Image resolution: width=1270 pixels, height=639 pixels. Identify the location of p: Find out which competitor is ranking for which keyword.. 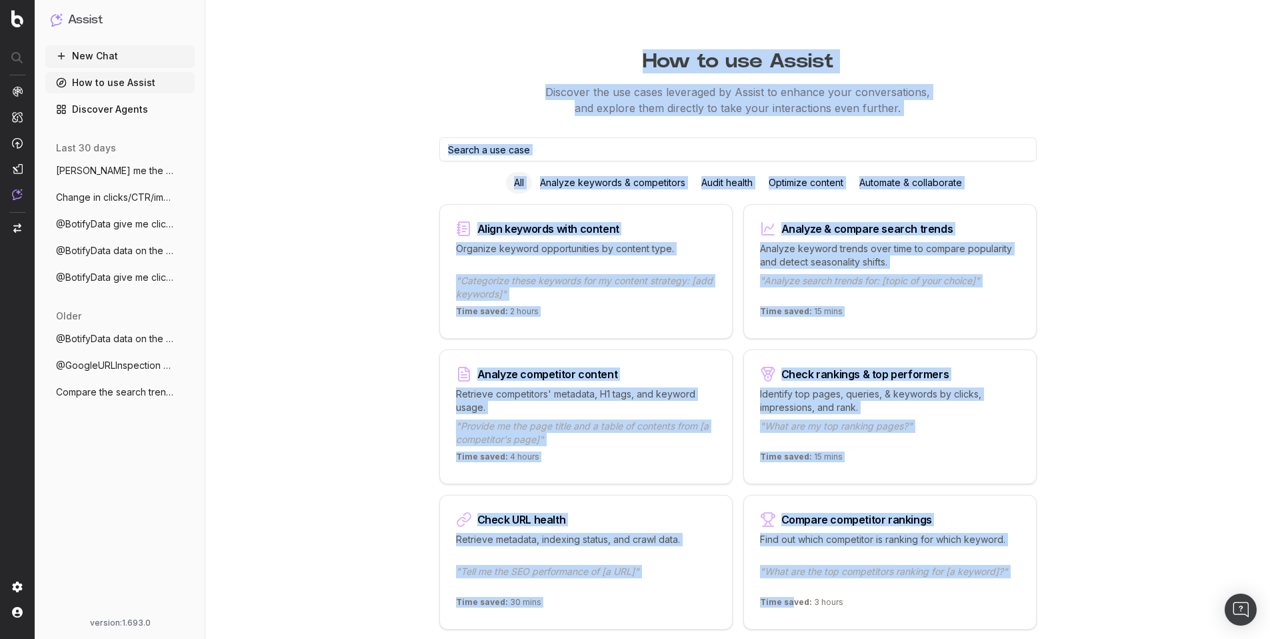
(890, 546).